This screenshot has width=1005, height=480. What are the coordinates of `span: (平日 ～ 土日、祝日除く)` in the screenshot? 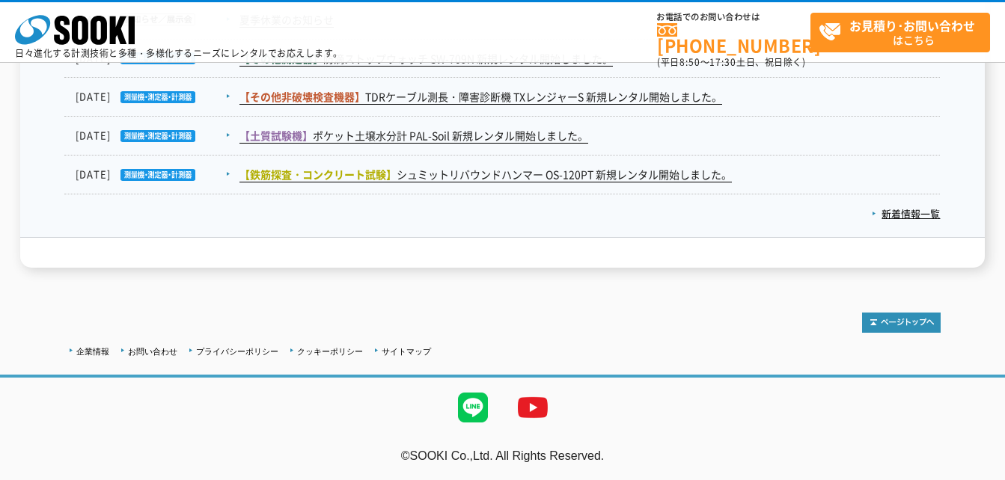 It's located at (731, 62).